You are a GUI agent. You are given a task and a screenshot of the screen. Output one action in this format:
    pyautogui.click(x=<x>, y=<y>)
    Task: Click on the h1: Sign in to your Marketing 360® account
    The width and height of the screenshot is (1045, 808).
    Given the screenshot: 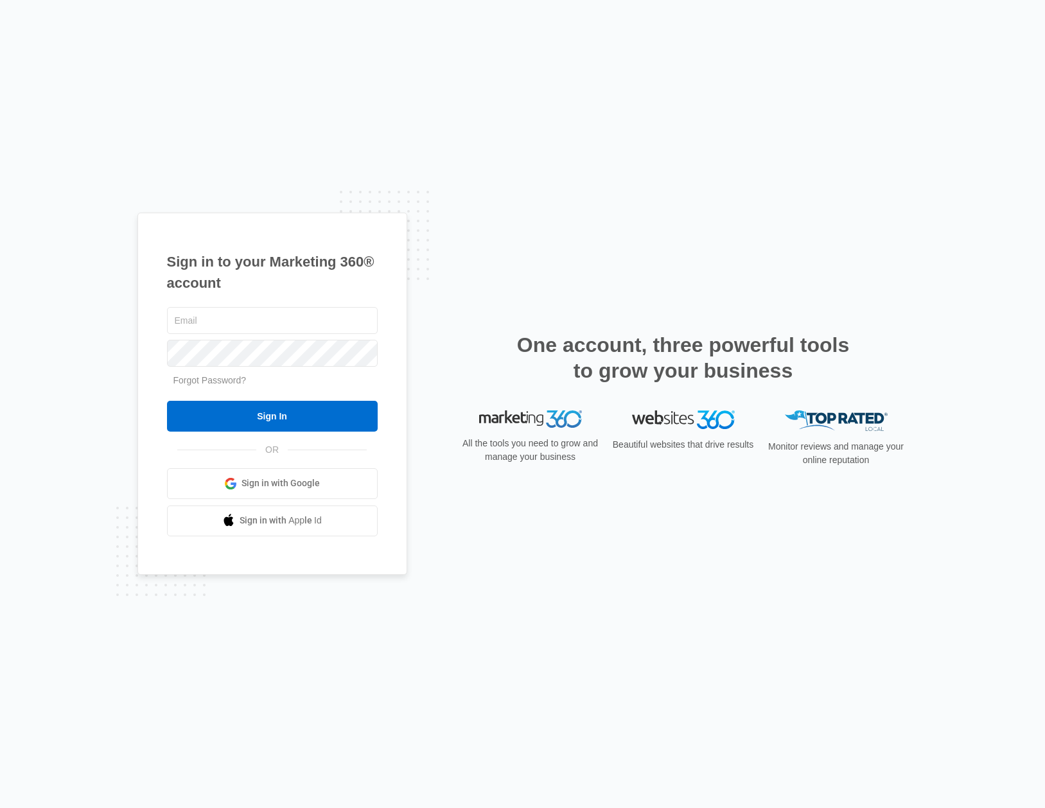 What is the action you would take?
    pyautogui.click(x=272, y=272)
    